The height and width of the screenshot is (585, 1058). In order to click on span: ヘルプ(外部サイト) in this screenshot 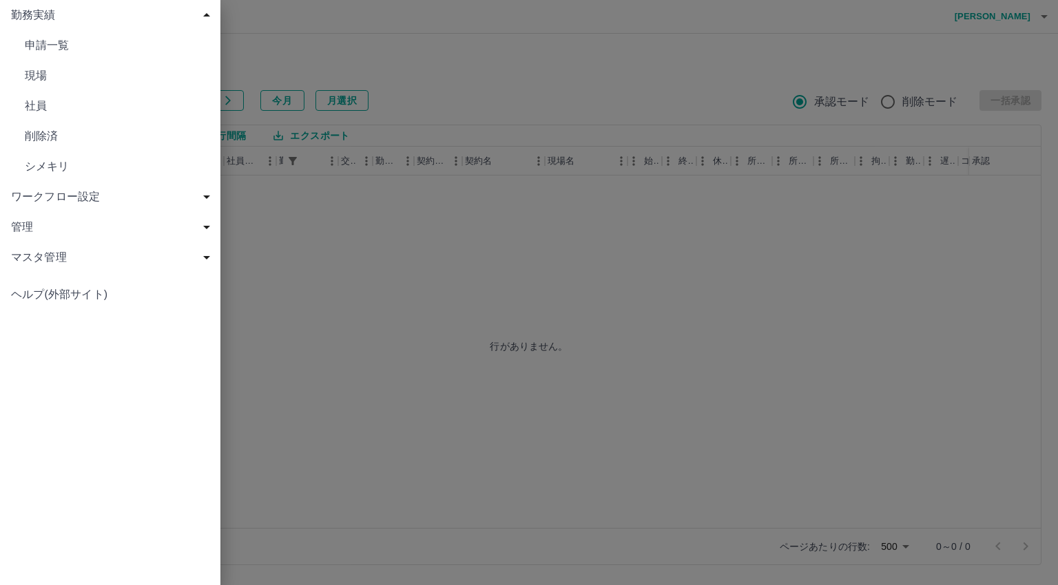, I will do `click(110, 295)`.